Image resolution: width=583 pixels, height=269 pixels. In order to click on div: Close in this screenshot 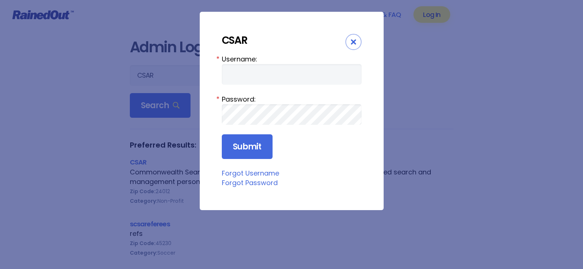, I will do `click(353, 42)`.